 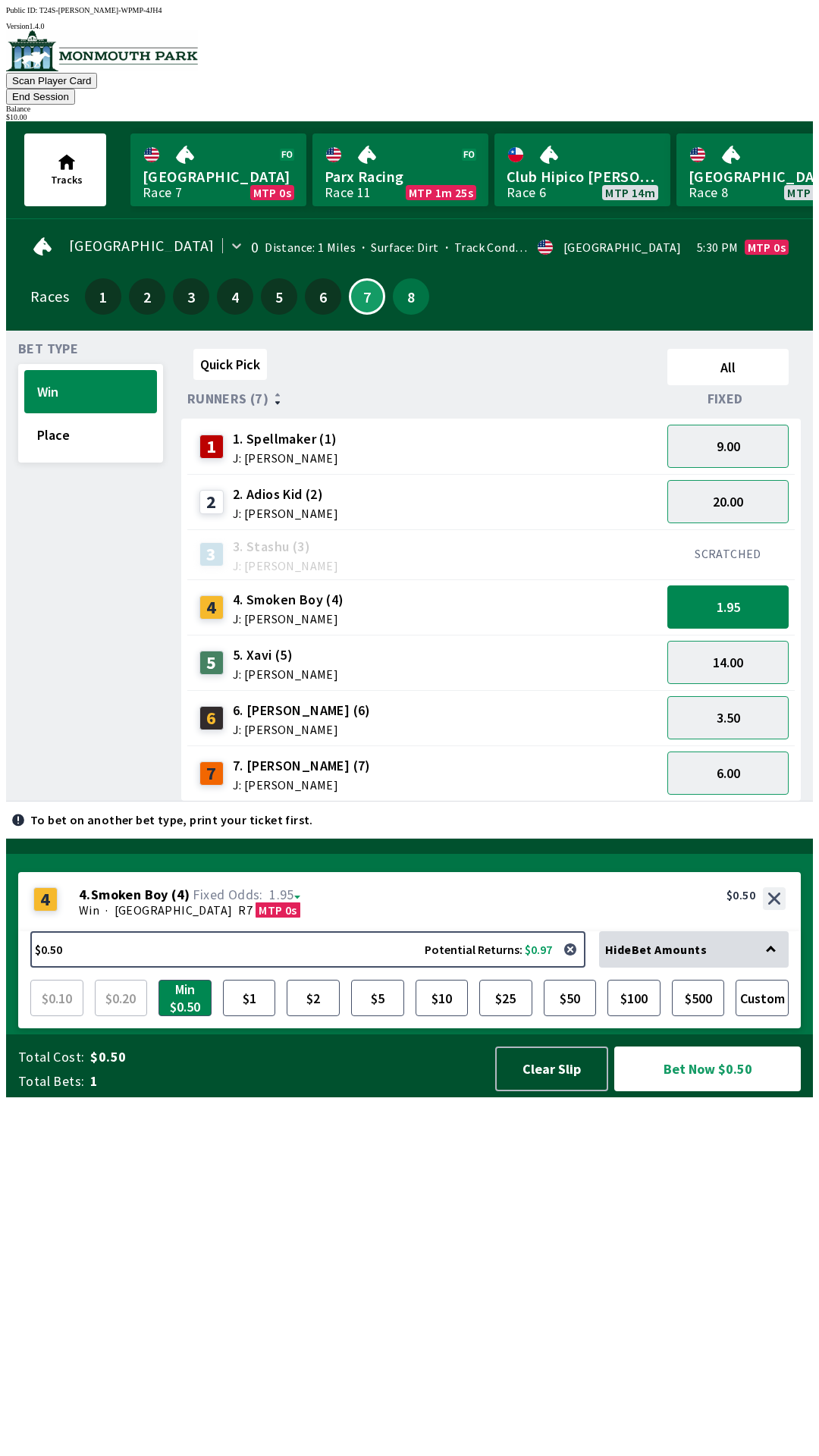 I want to click on span: 4. Smoken Boy (4), so click(x=288, y=600).